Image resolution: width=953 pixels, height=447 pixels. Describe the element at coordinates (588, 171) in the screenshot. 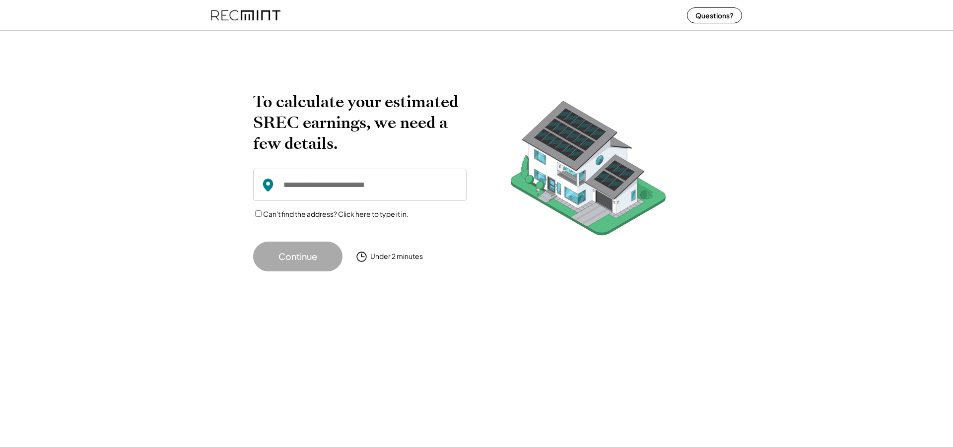

I see `img: RecMintArtboard%207.png` at that location.